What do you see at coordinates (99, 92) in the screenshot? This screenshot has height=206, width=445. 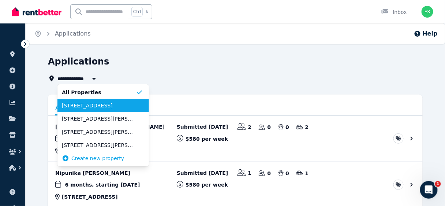 I see `span: All Properties` at bounding box center [99, 92].